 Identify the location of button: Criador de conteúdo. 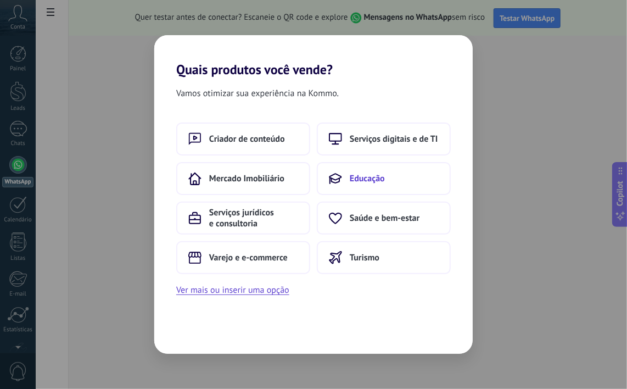
(243, 139).